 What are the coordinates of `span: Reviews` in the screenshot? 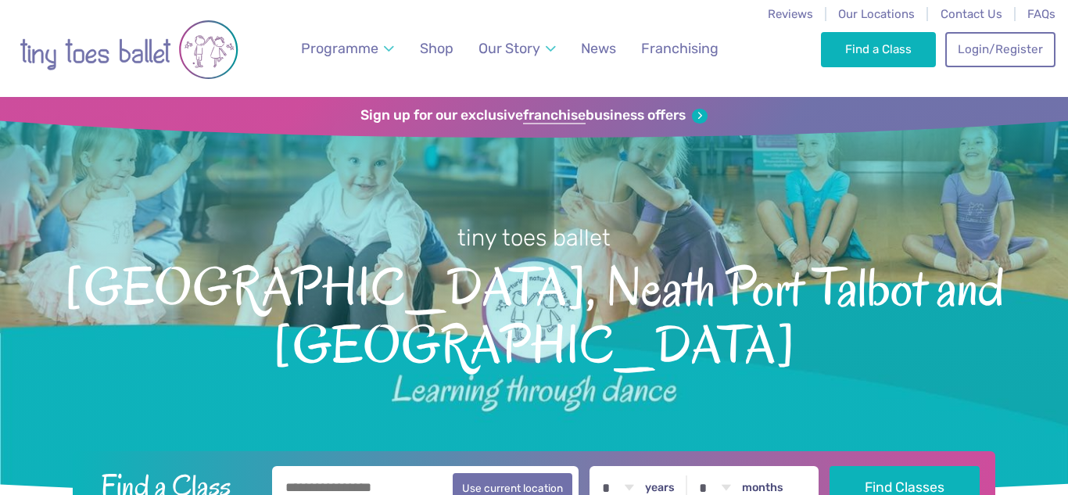 It's located at (791, 14).